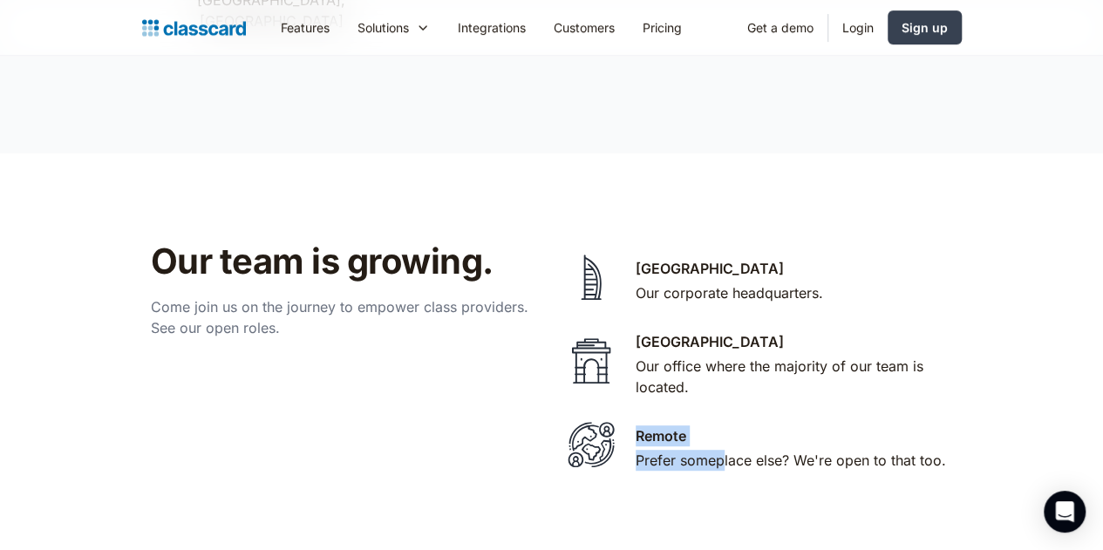 The height and width of the screenshot is (550, 1103). What do you see at coordinates (492, 27) in the screenshot?
I see `a: Integrations` at bounding box center [492, 27].